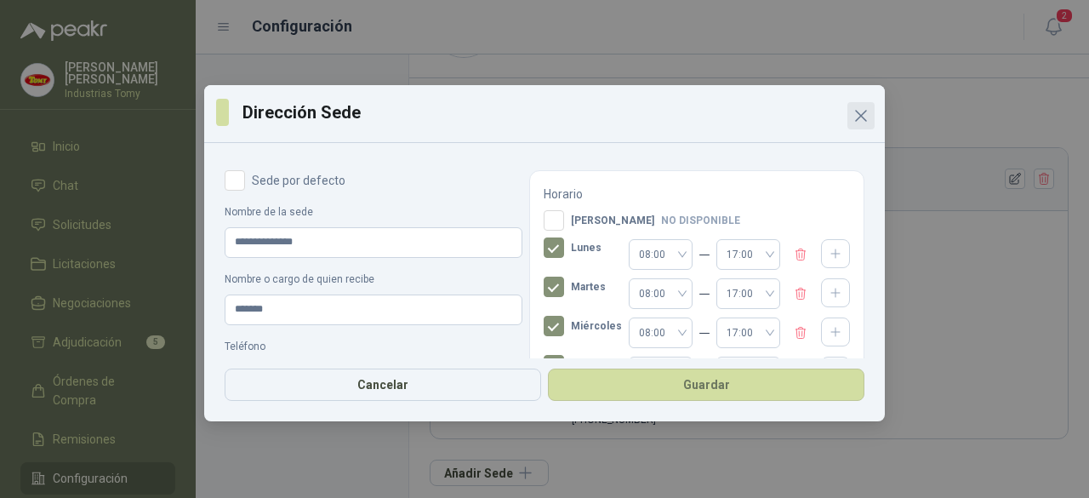 The image size is (1089, 498). Describe the element at coordinates (597, 326) in the screenshot. I see `span: Miércoles` at that location.